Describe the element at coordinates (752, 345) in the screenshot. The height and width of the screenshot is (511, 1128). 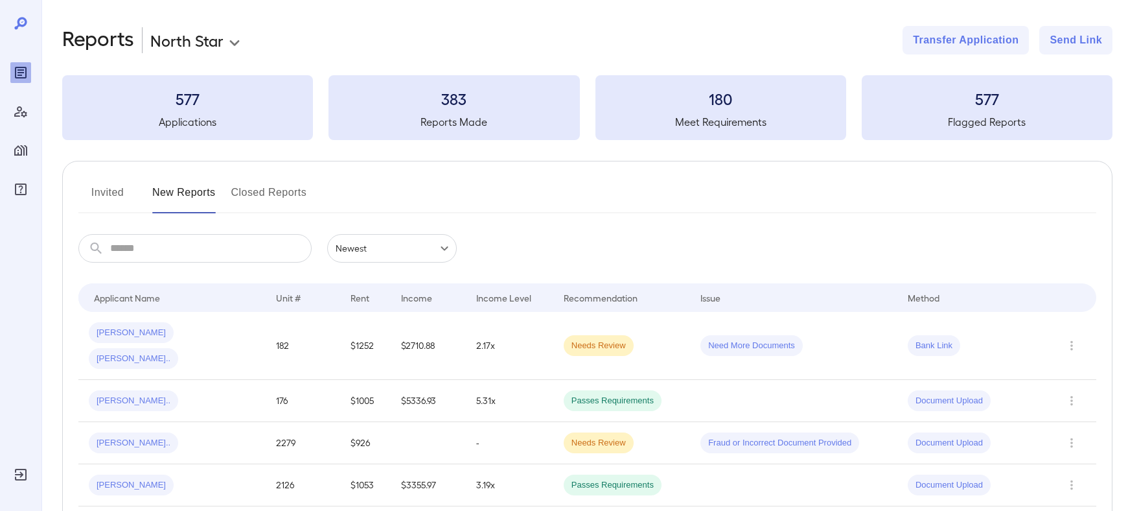
I see `span: Need More Documents` at that location.